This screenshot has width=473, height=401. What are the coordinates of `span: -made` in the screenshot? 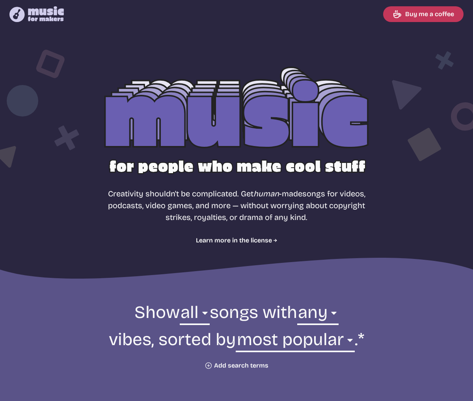 It's located at (278, 194).